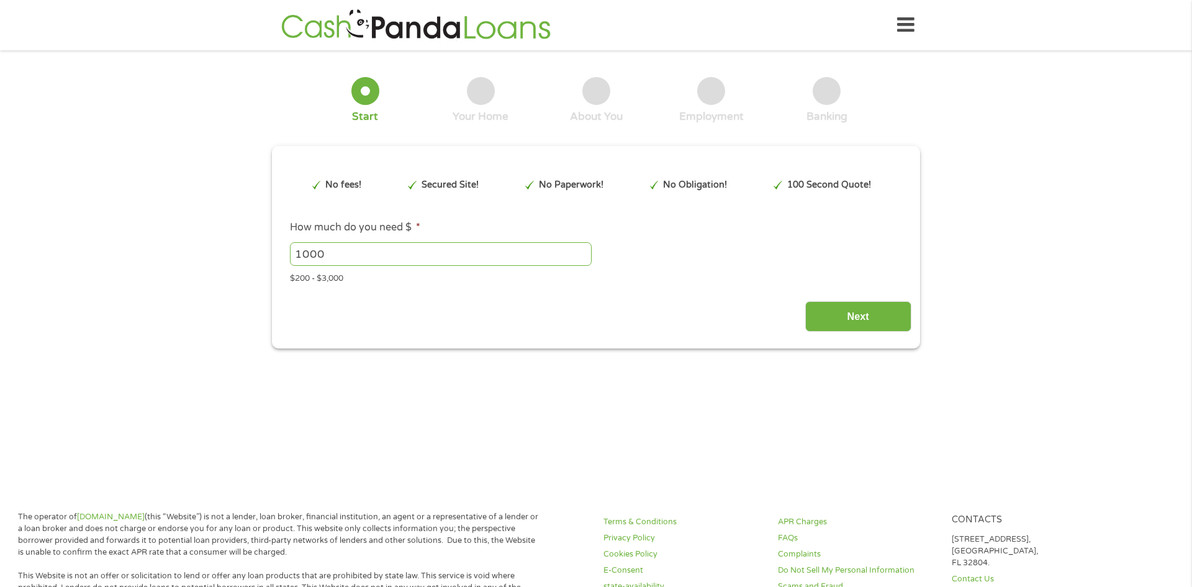  Describe the element at coordinates (480, 117) in the screenshot. I see `div: Your Home` at that location.